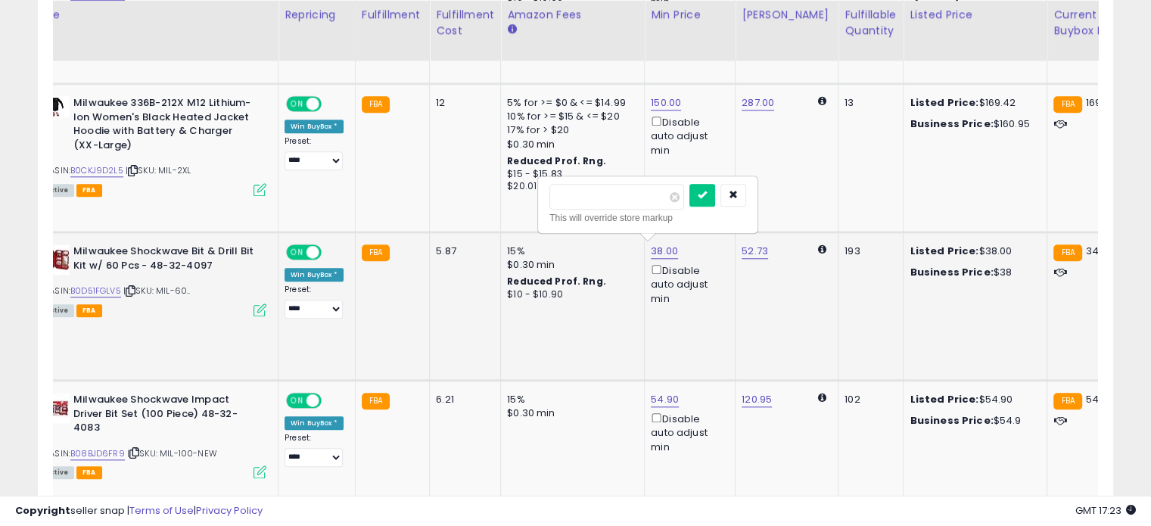  What do you see at coordinates (165, 126) in the screenshot?
I see `b: Milwaukee 336B-212X M12 Lithium-Ion Women's Black Heated Jacket Hoodie with Battery & Charger (XX...` at bounding box center [165, 126].